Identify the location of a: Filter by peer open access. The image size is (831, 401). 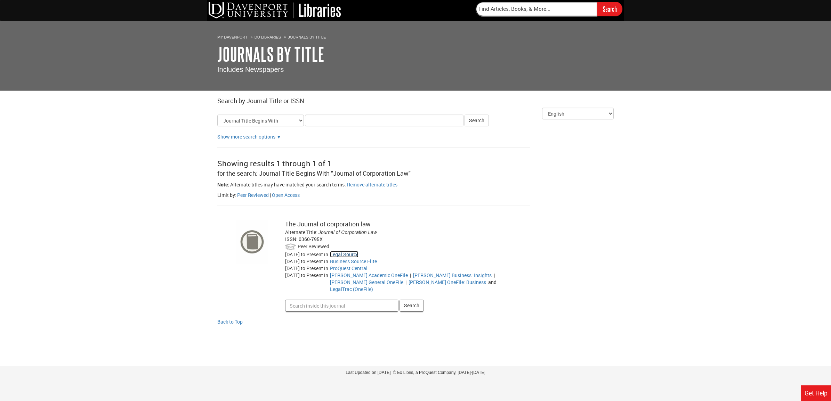
(286, 195).